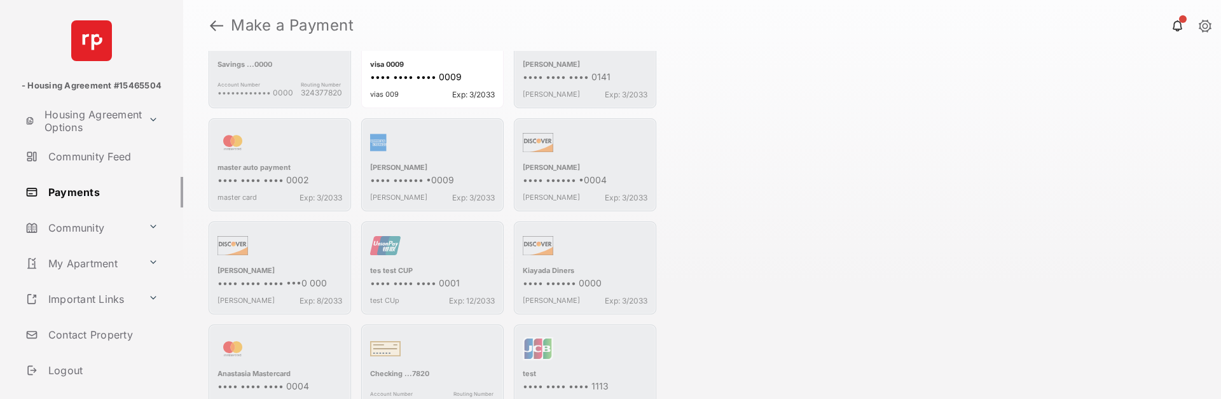  Describe the element at coordinates (81, 299) in the screenshot. I see `a: Important Links` at that location.